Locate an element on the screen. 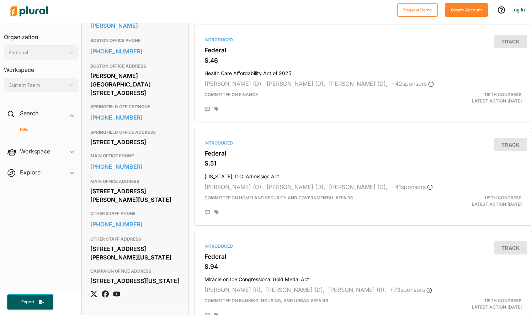 The image size is (532, 315). span: Committee on Homeland Security and Governmental Affairs is located at coordinates (279, 197).